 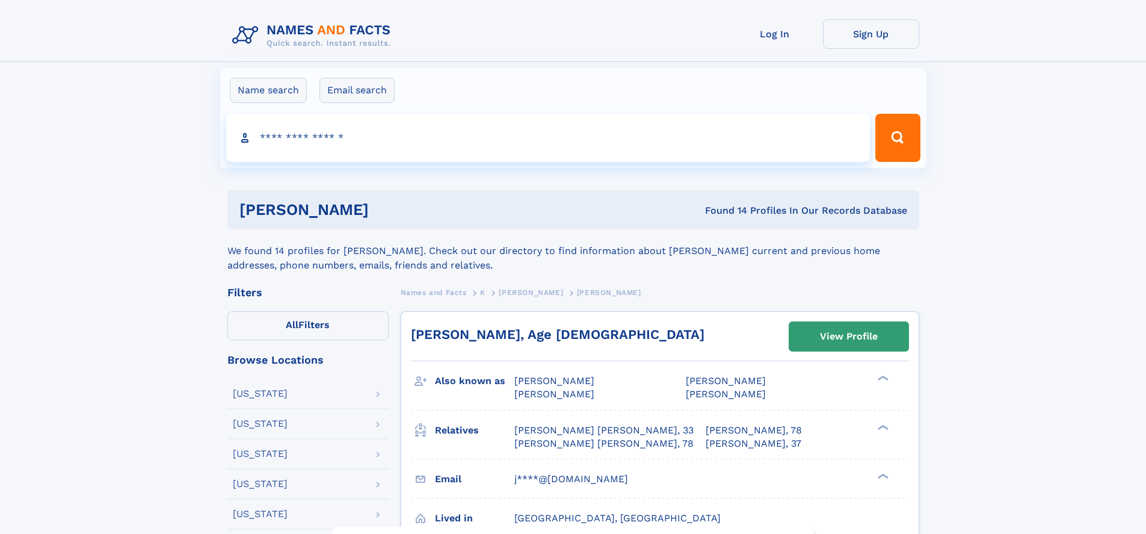 What do you see at coordinates (722, 211) in the screenshot?
I see `div: Found 14 Profiles In Our Records Database` at bounding box center [722, 211].